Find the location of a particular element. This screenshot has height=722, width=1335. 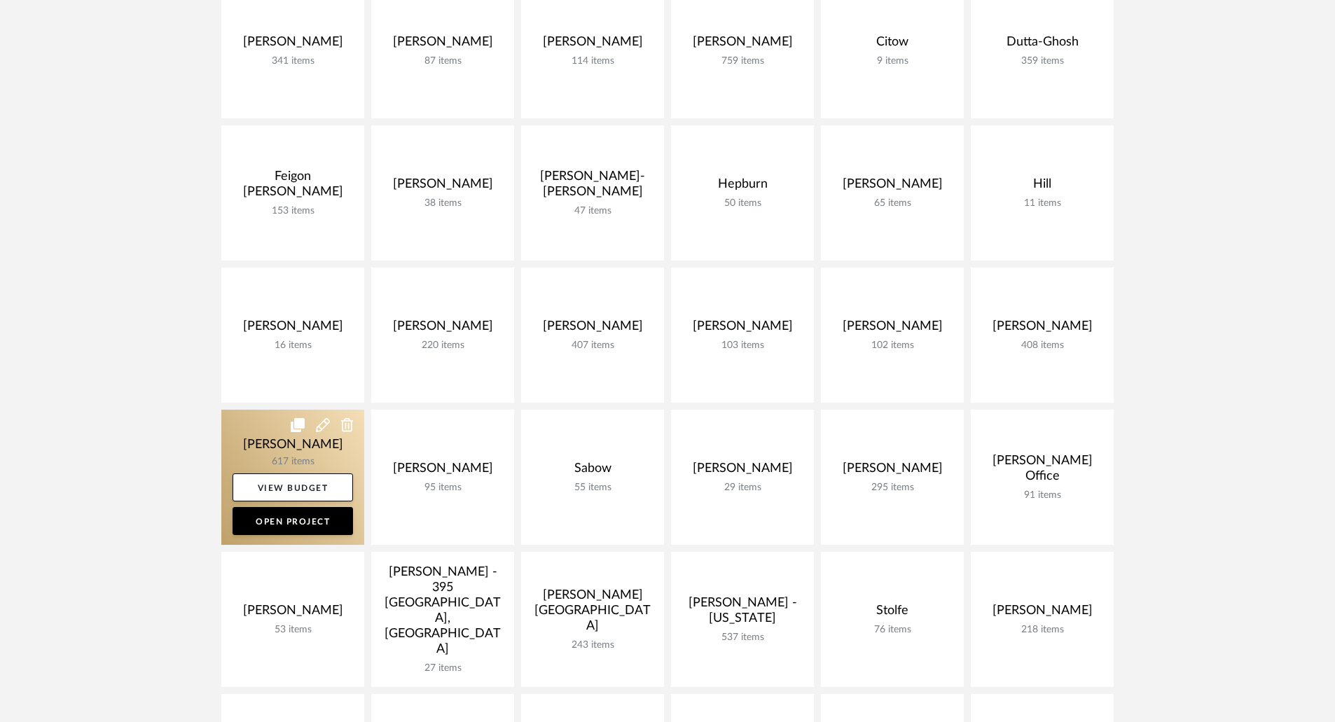

div: 341 items is located at coordinates (293, 61).